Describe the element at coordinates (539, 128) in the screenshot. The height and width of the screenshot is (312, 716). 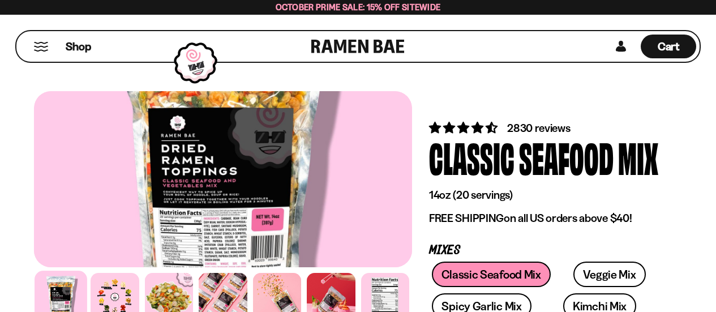
I see `span: 2830 reviews` at that location.